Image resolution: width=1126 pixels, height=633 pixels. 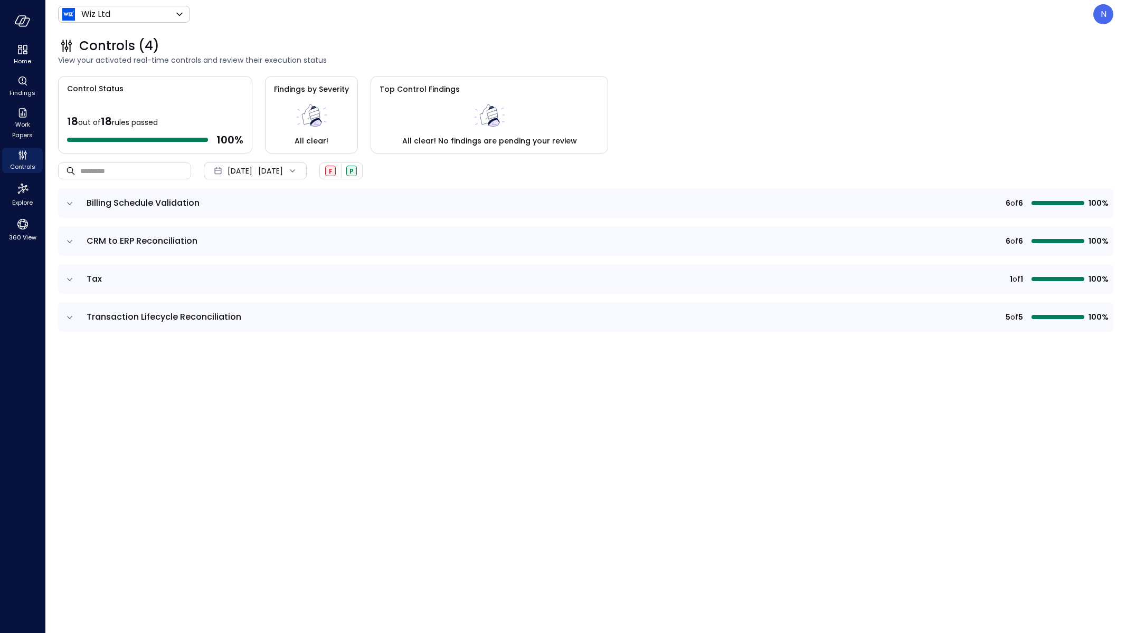 What do you see at coordinates (69, 14) in the screenshot?
I see `img: Icon` at bounding box center [69, 14].